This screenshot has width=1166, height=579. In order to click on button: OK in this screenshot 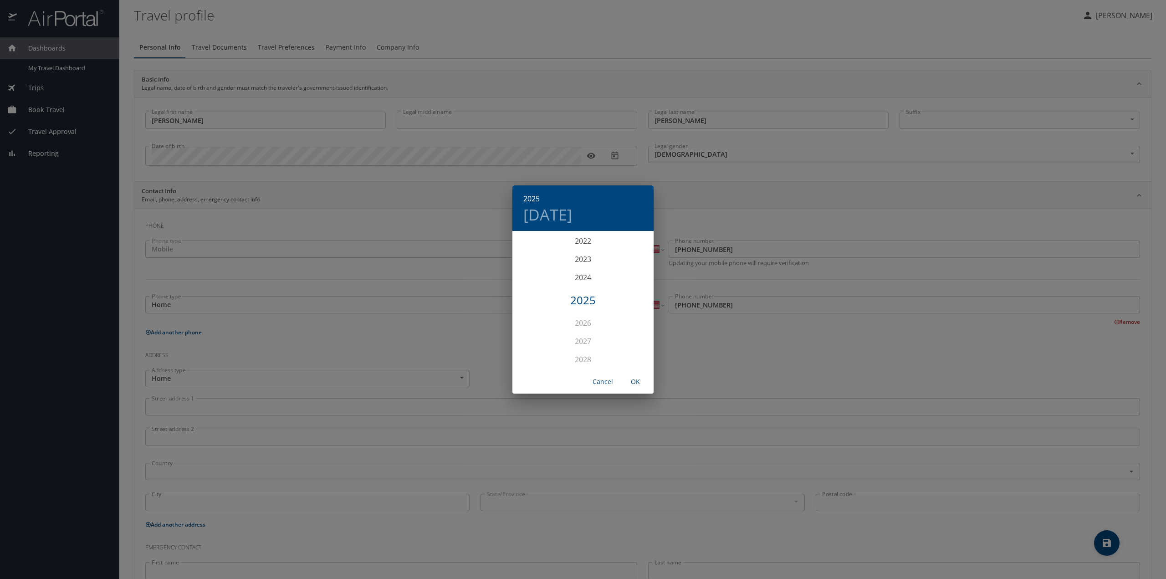, I will do `click(635, 382)`.